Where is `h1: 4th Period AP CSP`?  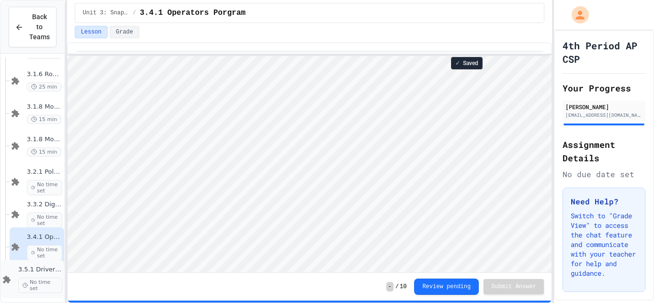 h1: 4th Period AP CSP is located at coordinates (604, 52).